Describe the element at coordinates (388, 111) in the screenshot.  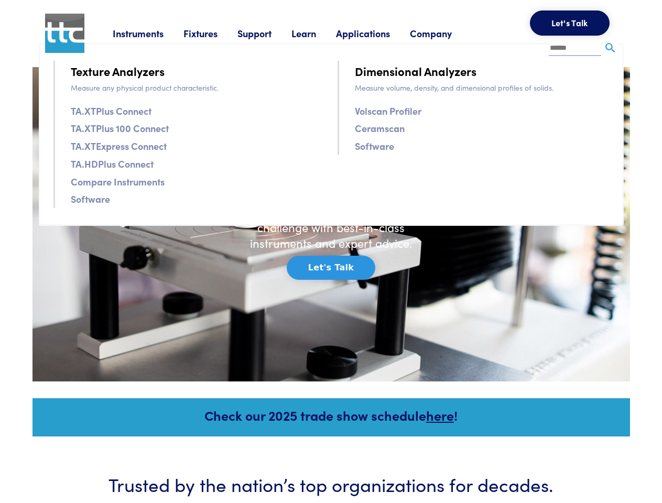
I see `a: Volscan Profiler` at that location.